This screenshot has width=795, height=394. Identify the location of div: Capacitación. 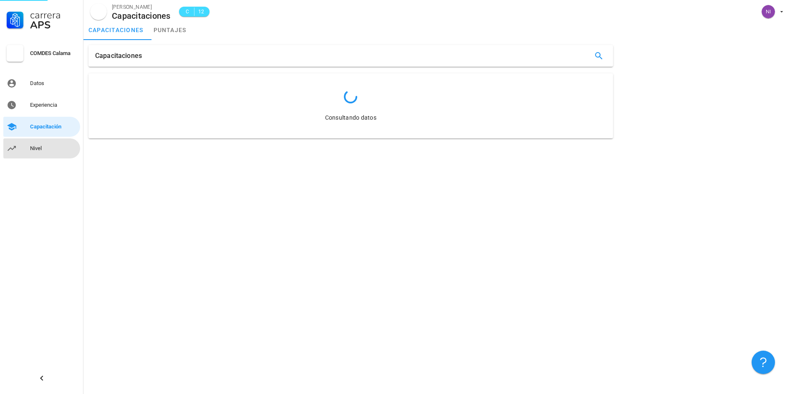
(53, 127).